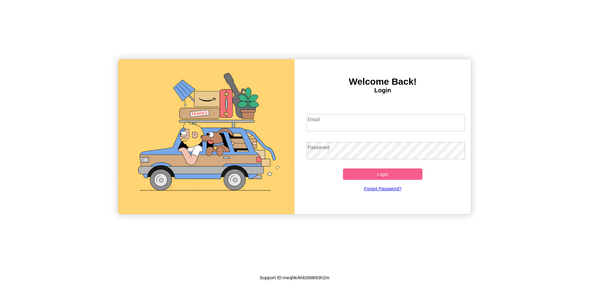 Image resolution: width=589 pixels, height=282 pixels. I want to click on h4: Login, so click(382, 90).